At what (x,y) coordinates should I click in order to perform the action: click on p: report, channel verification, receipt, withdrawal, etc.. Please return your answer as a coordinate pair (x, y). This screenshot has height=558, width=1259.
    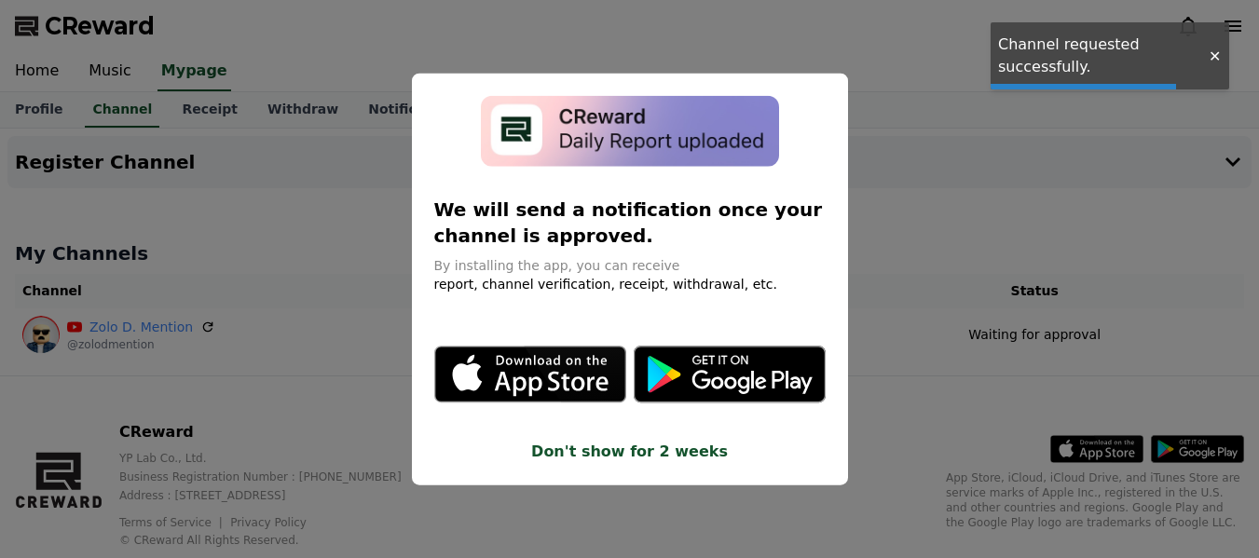
    Looking at the image, I should click on (630, 284).